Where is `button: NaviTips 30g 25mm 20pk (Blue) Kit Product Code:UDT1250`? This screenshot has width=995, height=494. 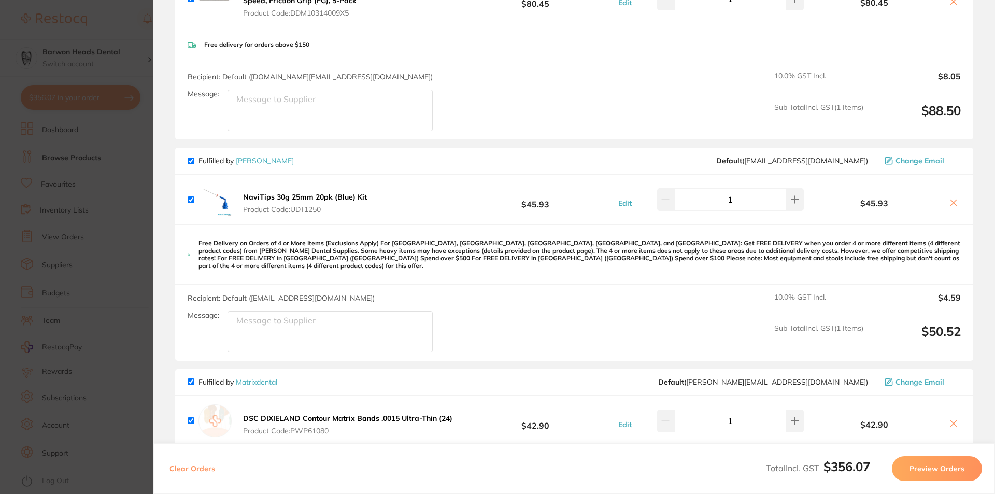
button: NaviTips 30g 25mm 20pk (Blue) Kit Product Code:UDT1250 is located at coordinates (305, 203).